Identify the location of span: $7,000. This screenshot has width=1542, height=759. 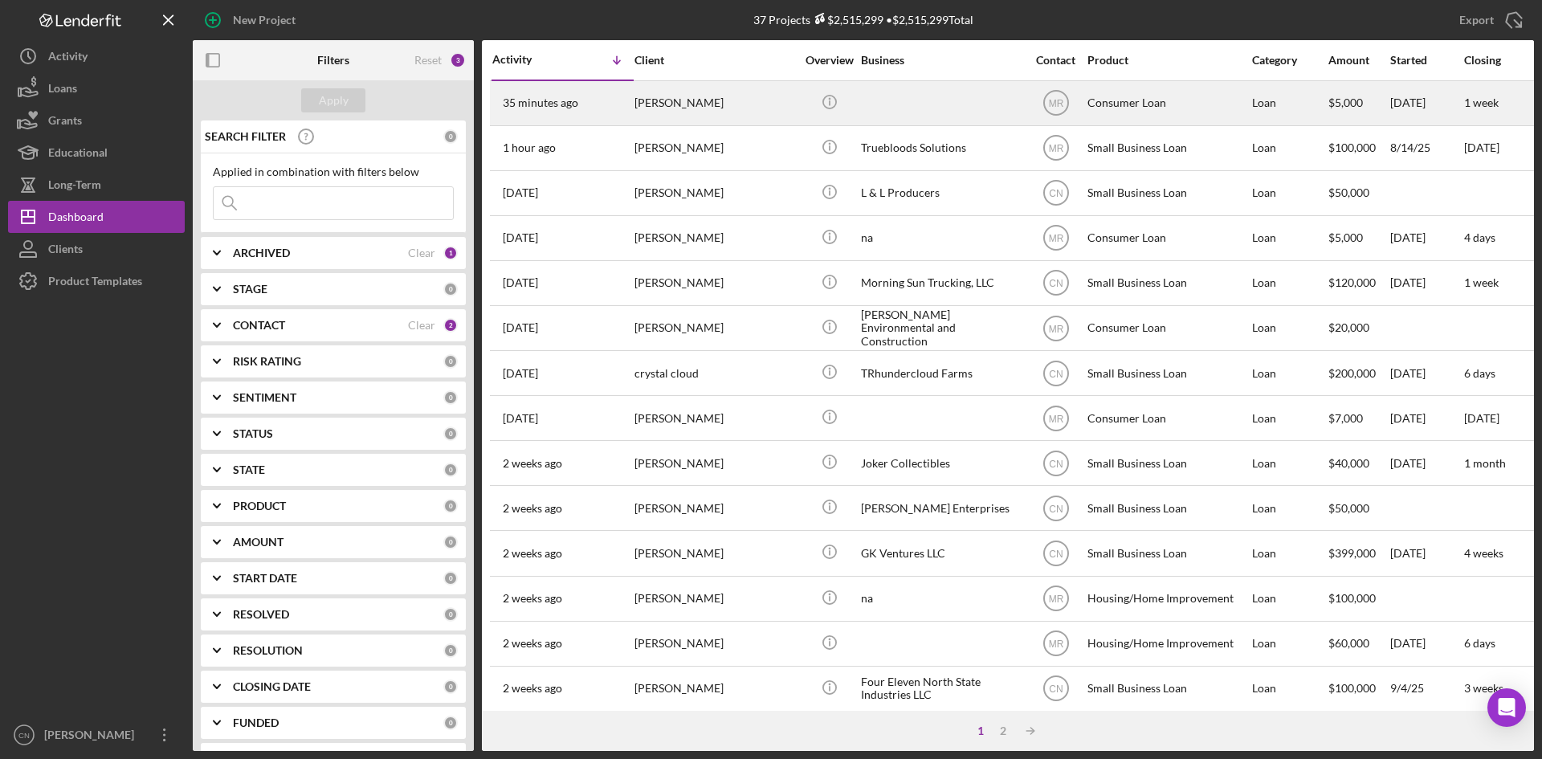
(1346, 418).